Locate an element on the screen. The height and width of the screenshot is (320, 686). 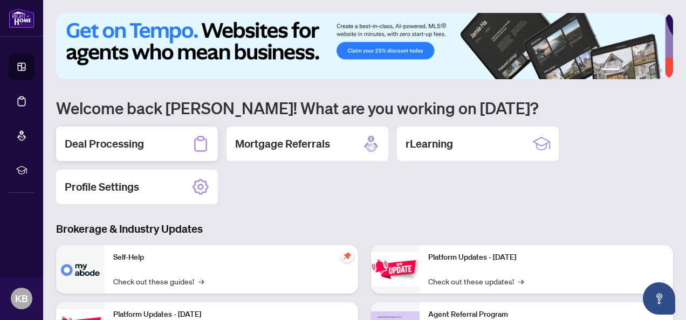
a: Check out these guides!→ is located at coordinates (159, 282).